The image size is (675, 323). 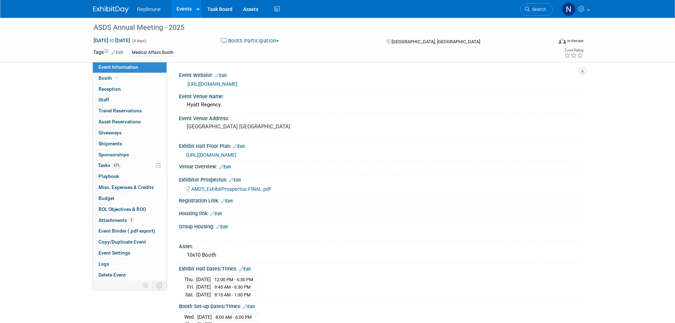 I want to click on a: Copy/Duplicate Event, so click(x=130, y=242).